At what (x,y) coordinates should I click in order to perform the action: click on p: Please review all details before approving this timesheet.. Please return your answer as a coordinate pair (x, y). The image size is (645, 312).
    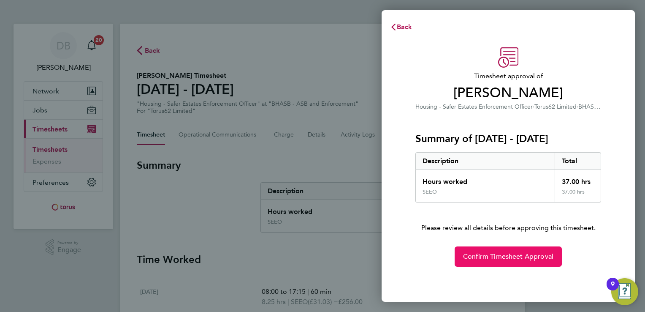
    Looking at the image, I should click on (508, 217).